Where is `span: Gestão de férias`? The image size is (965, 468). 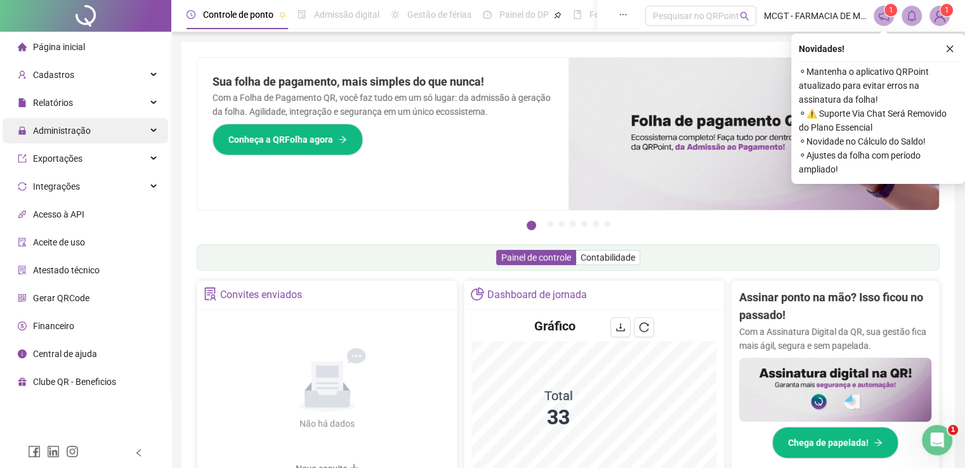
span: Gestão de férias is located at coordinates (439, 15).